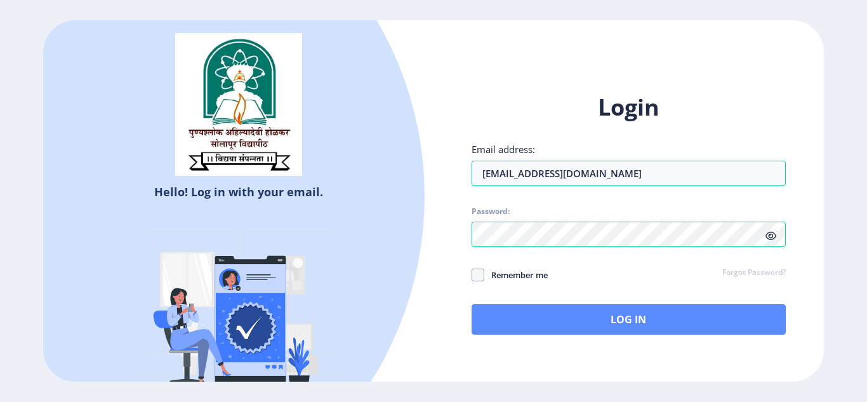 Image resolution: width=867 pixels, height=402 pixels. What do you see at coordinates (491, 211) in the screenshot?
I see `label: Password:` at bounding box center [491, 211].